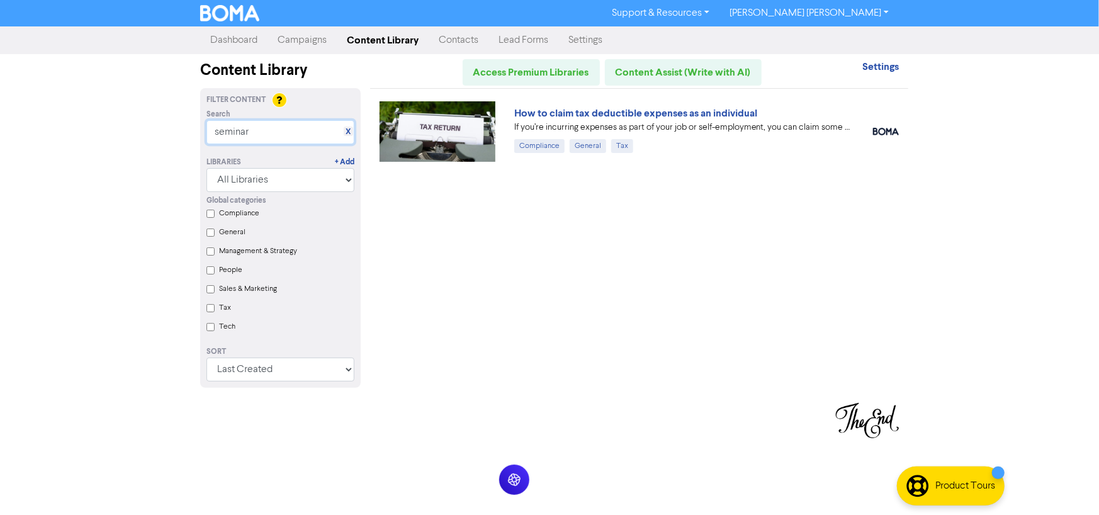 The image size is (1099, 515). I want to click on a: Content Assist (Write with AI), so click(683, 72).